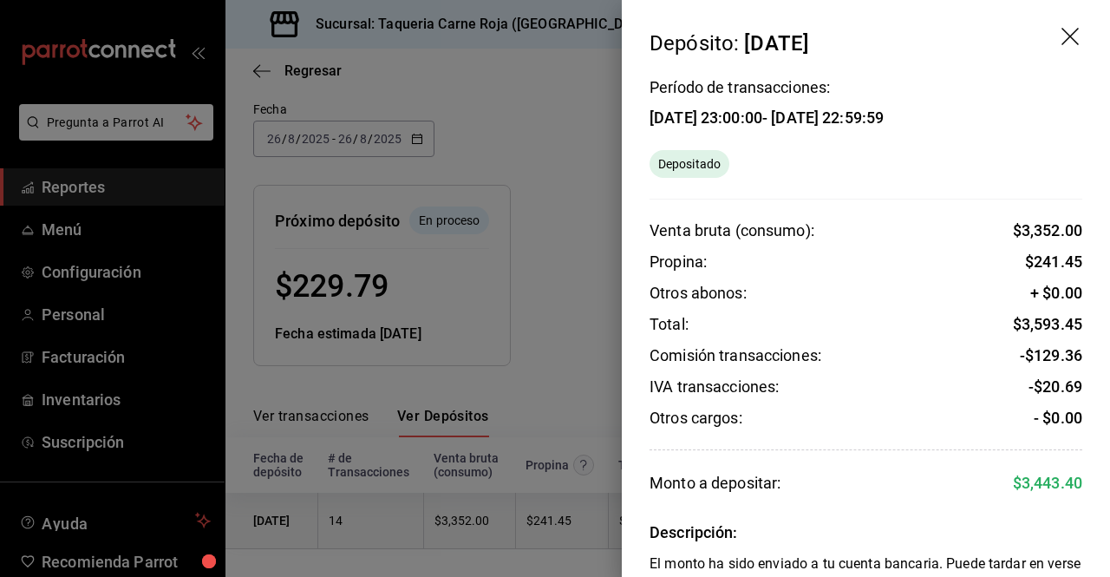 Image resolution: width=1110 pixels, height=577 pixels. What do you see at coordinates (1072, 38) in the screenshot?
I see `button: drag` at bounding box center [1072, 38].